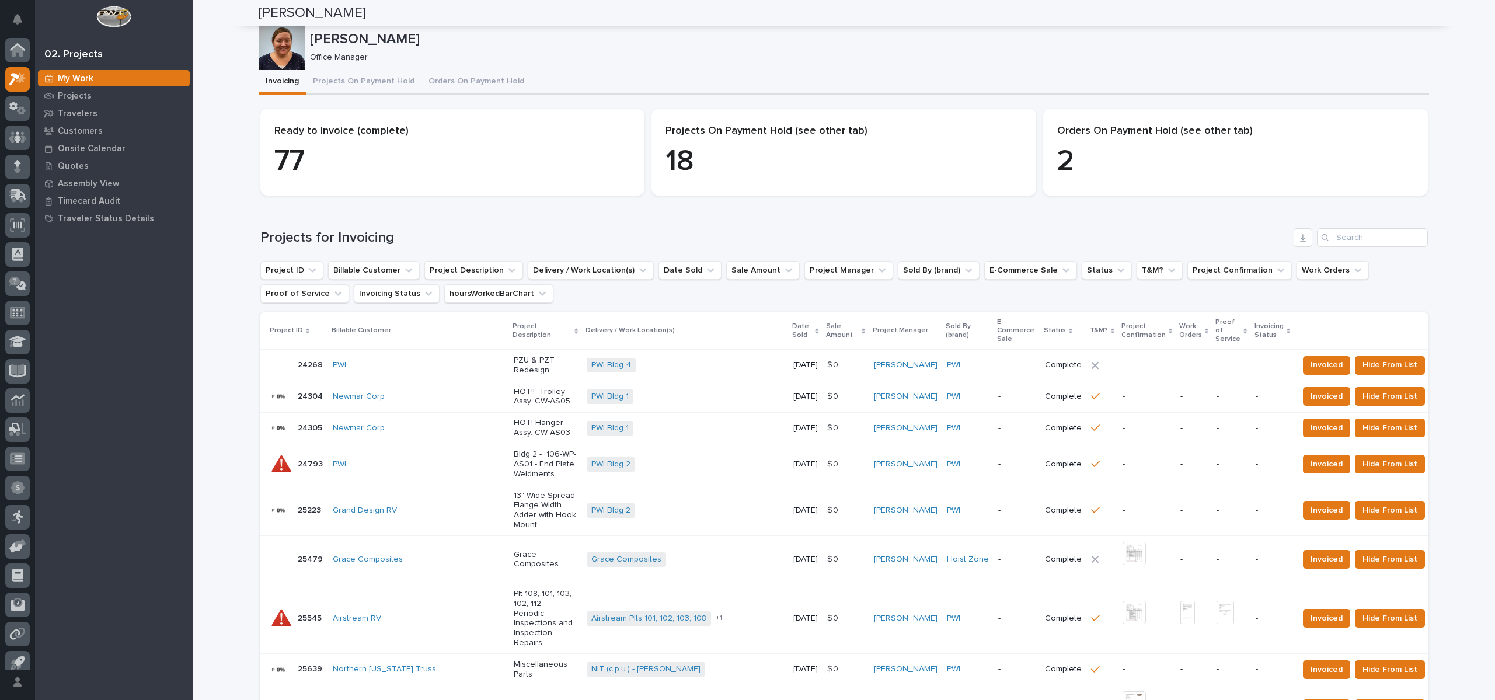 The width and height of the screenshot is (1495, 700). What do you see at coordinates (498, 294) in the screenshot?
I see `button: hoursWorkedBarChart` at bounding box center [498, 294].